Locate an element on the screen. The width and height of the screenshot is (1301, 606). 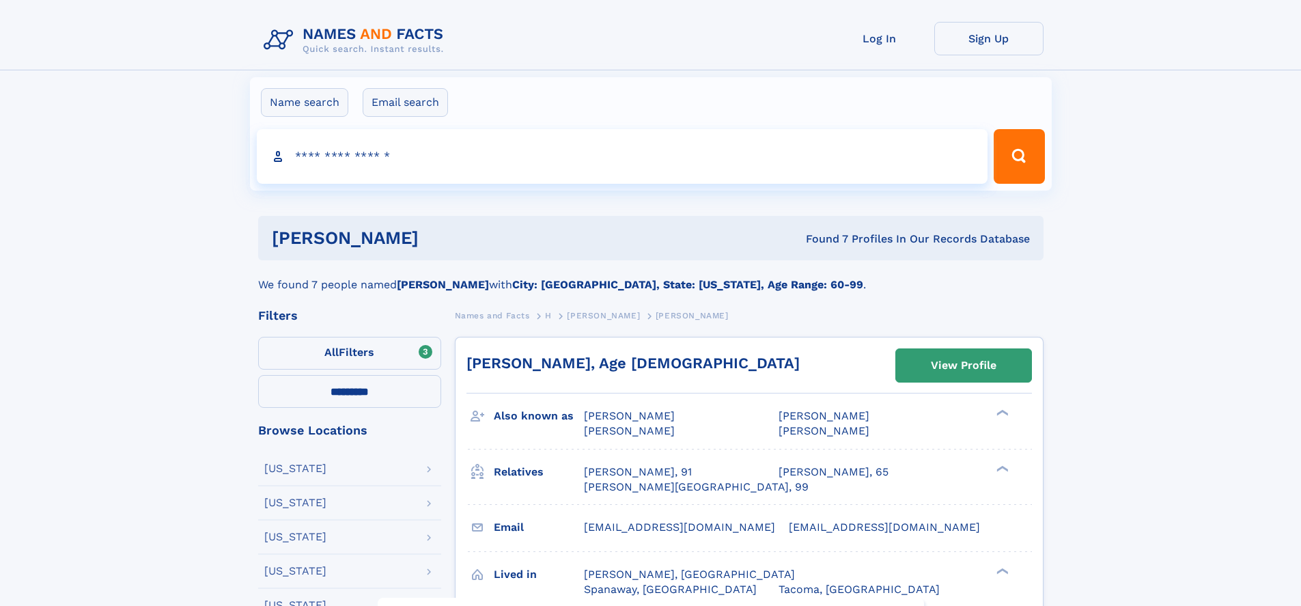
span: All is located at coordinates (331, 352).